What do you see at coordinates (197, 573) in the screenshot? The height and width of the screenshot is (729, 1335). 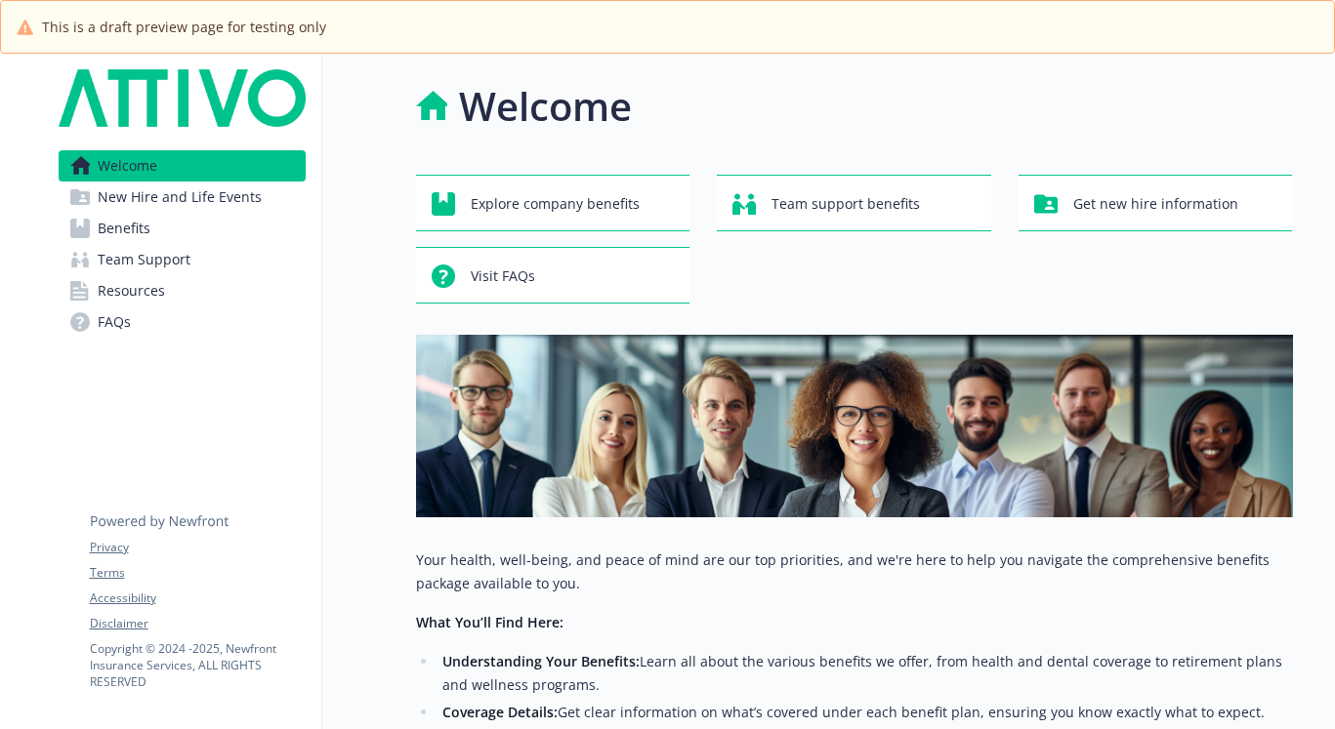 I see `a: Terms` at bounding box center [197, 573].